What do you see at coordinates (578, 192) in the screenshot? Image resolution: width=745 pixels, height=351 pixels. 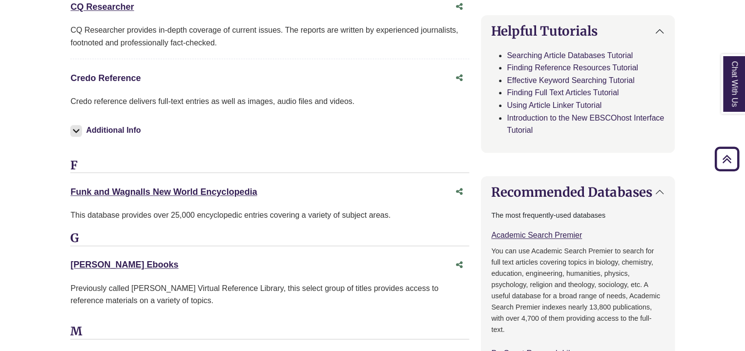 I see `button: Recommended Databases` at bounding box center [578, 192].